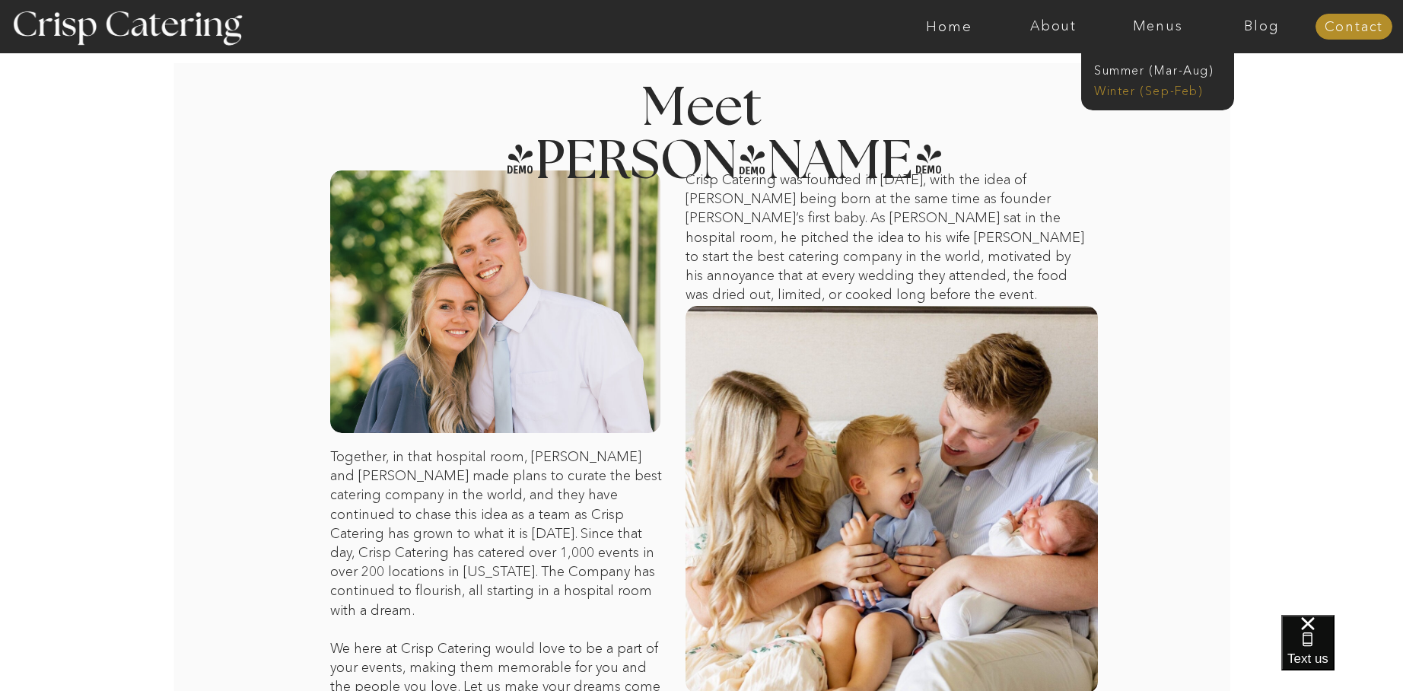 This screenshot has height=691, width=1403. I want to click on nav: Blog, so click(1262, 27).